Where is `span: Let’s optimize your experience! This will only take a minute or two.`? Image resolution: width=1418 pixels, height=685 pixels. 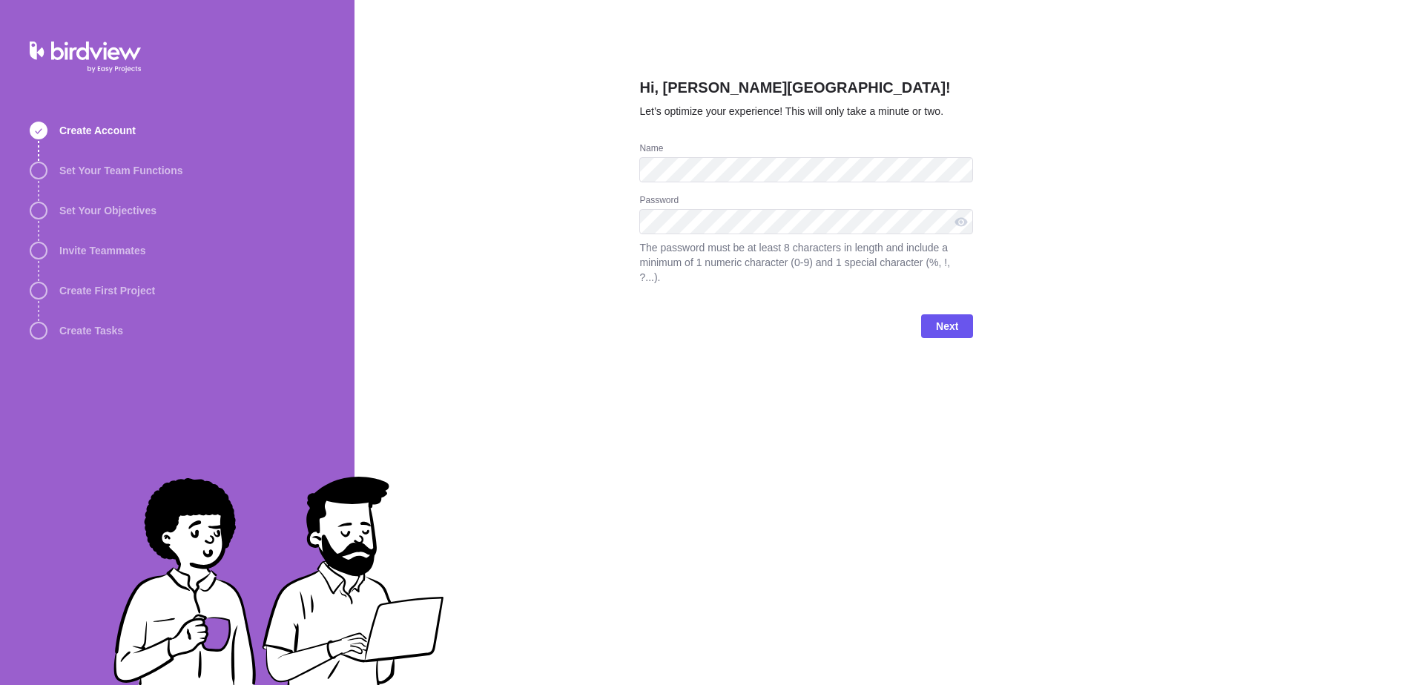
span: Let’s optimize your experience! This will only take a minute or two. is located at coordinates (791, 111).